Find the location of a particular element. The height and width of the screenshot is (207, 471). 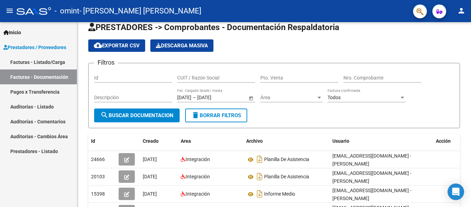

datatable-header-cell: Creado is located at coordinates (159, 141).